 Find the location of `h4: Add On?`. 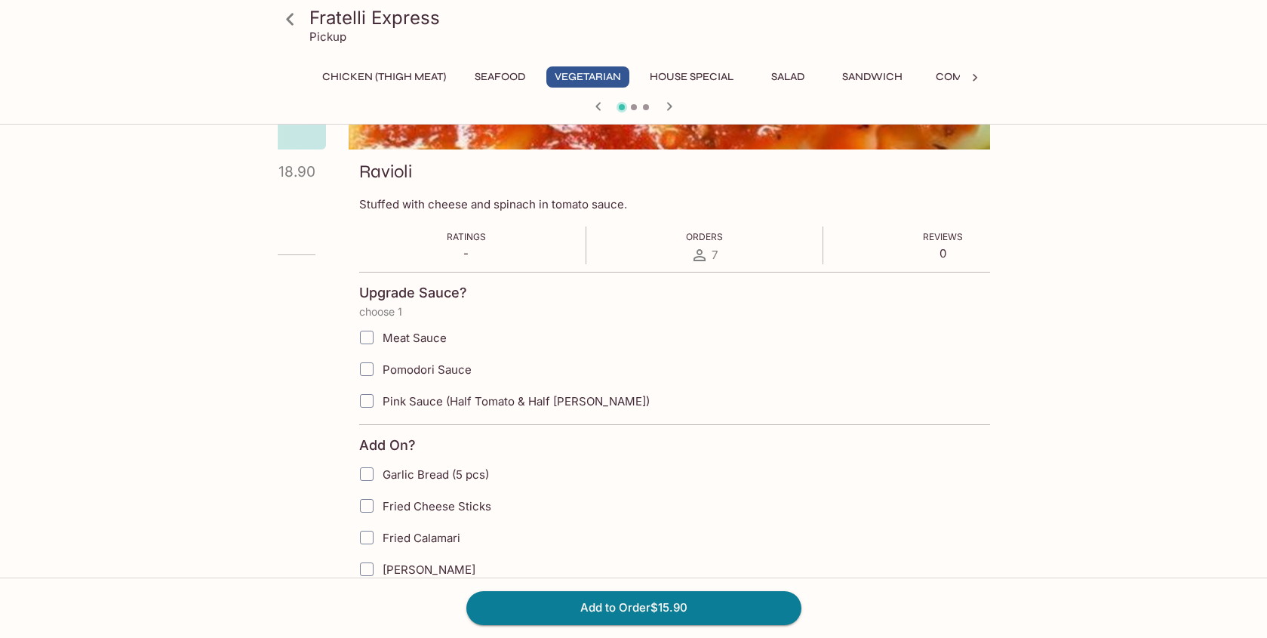

h4: Add On? is located at coordinates (387, 445).